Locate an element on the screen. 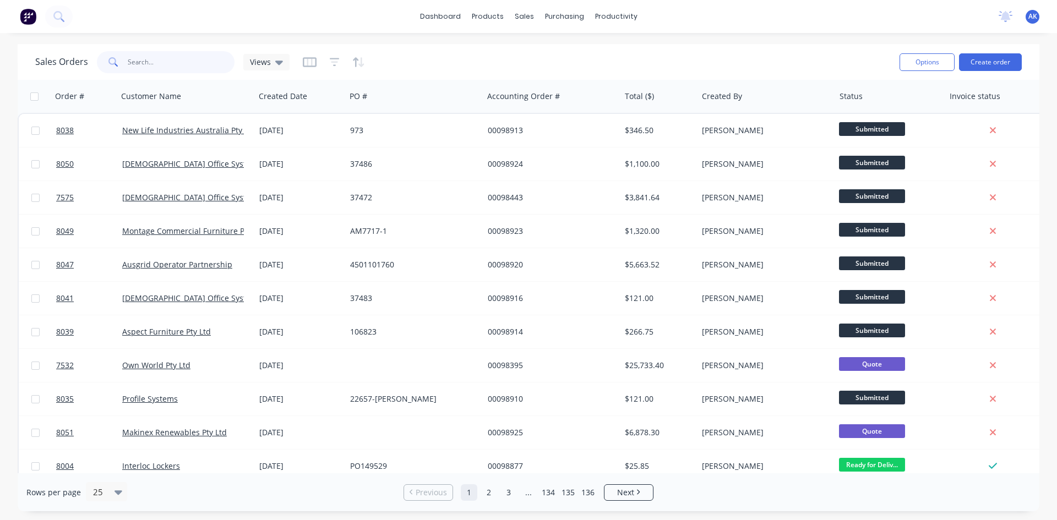 The image size is (1057, 520). a: 8039 is located at coordinates (89, 332).